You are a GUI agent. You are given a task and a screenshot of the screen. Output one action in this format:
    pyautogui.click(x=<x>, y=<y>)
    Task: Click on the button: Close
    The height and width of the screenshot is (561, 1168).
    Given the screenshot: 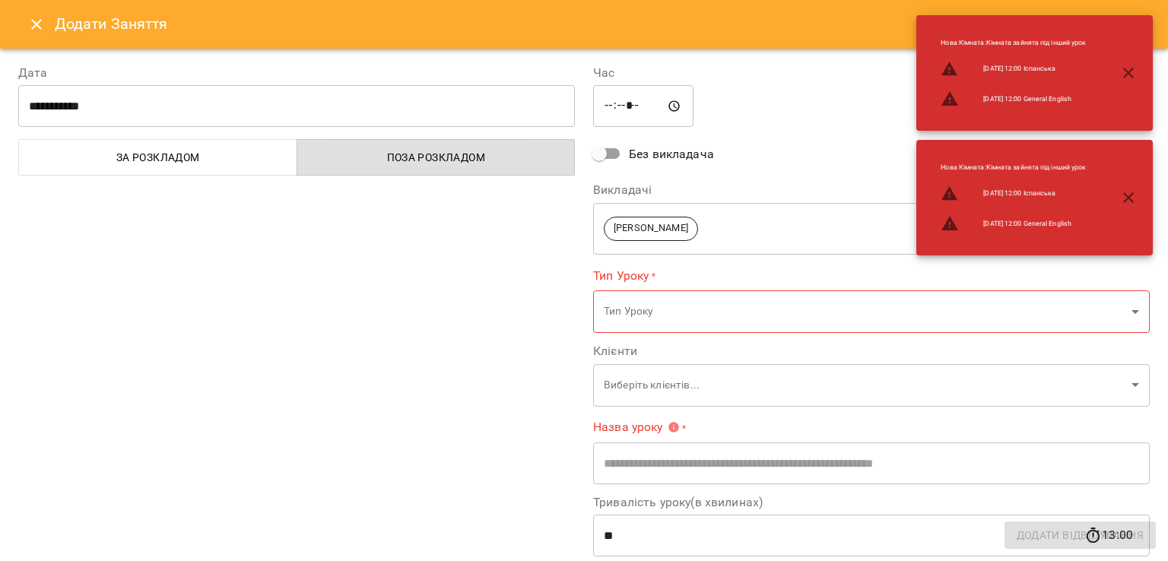 What is the action you would take?
    pyautogui.click(x=36, y=24)
    